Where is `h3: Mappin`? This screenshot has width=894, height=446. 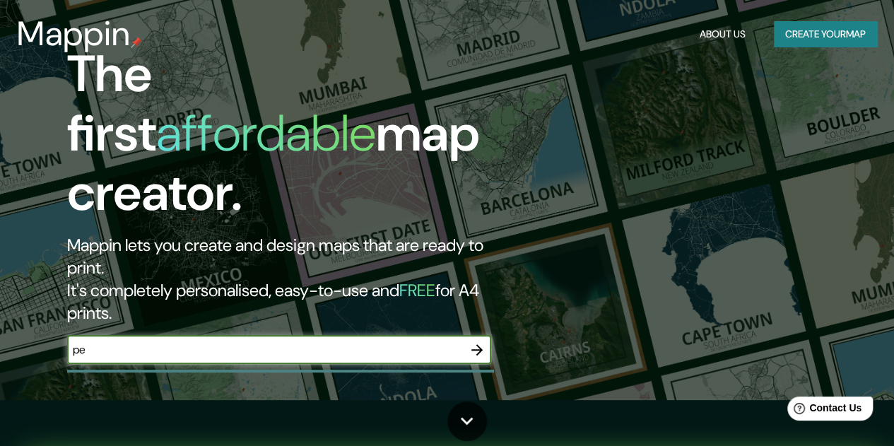
h3: Mappin is located at coordinates (74, 34).